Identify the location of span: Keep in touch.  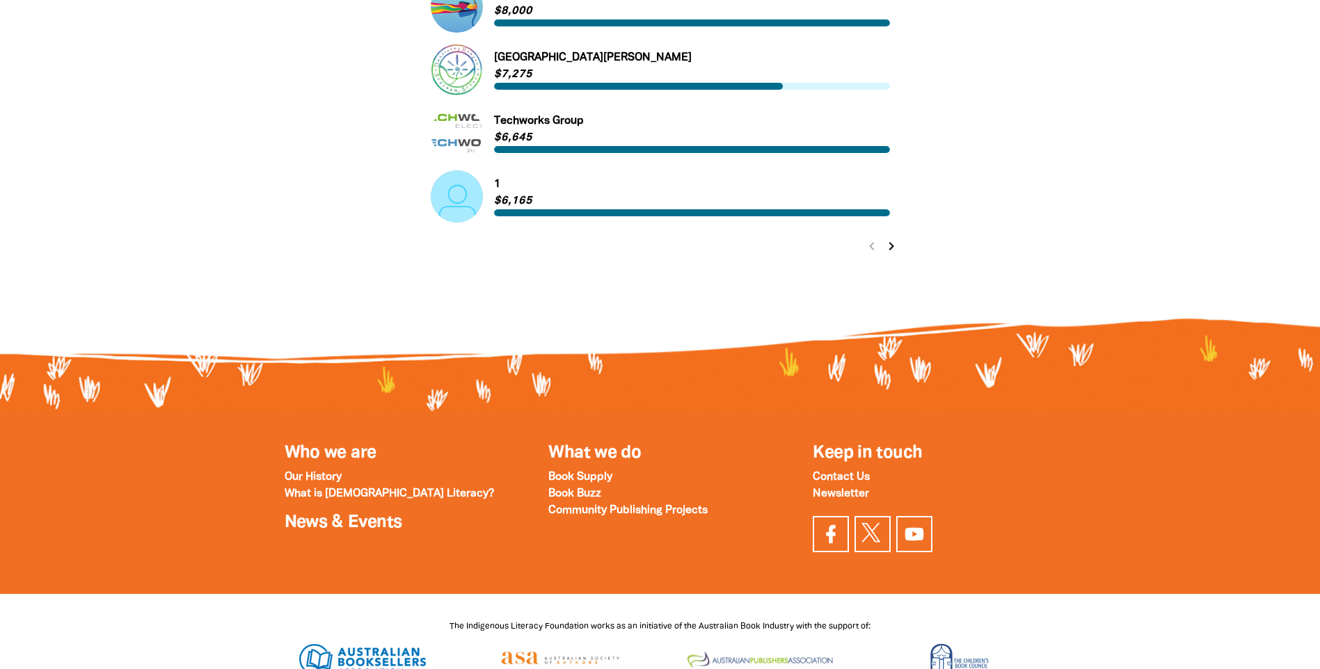
(867, 453).